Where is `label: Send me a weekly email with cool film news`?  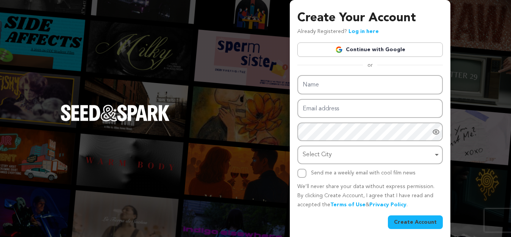 label: Send me a weekly email with cool film news is located at coordinates (363, 173).